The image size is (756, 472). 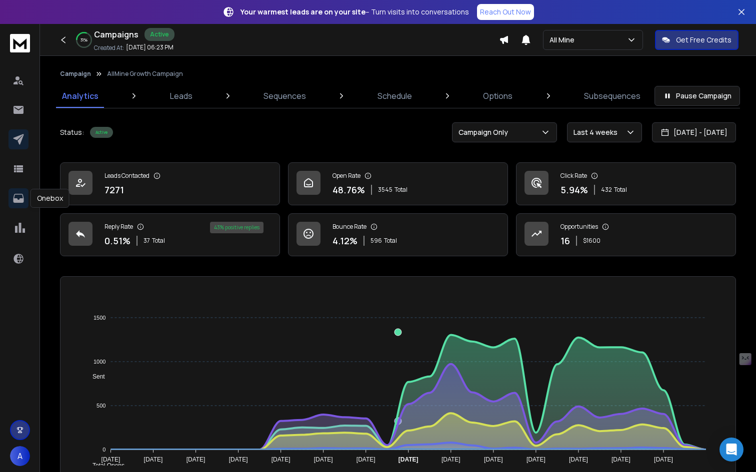 I want to click on p: Schedule, so click(x=394, y=96).